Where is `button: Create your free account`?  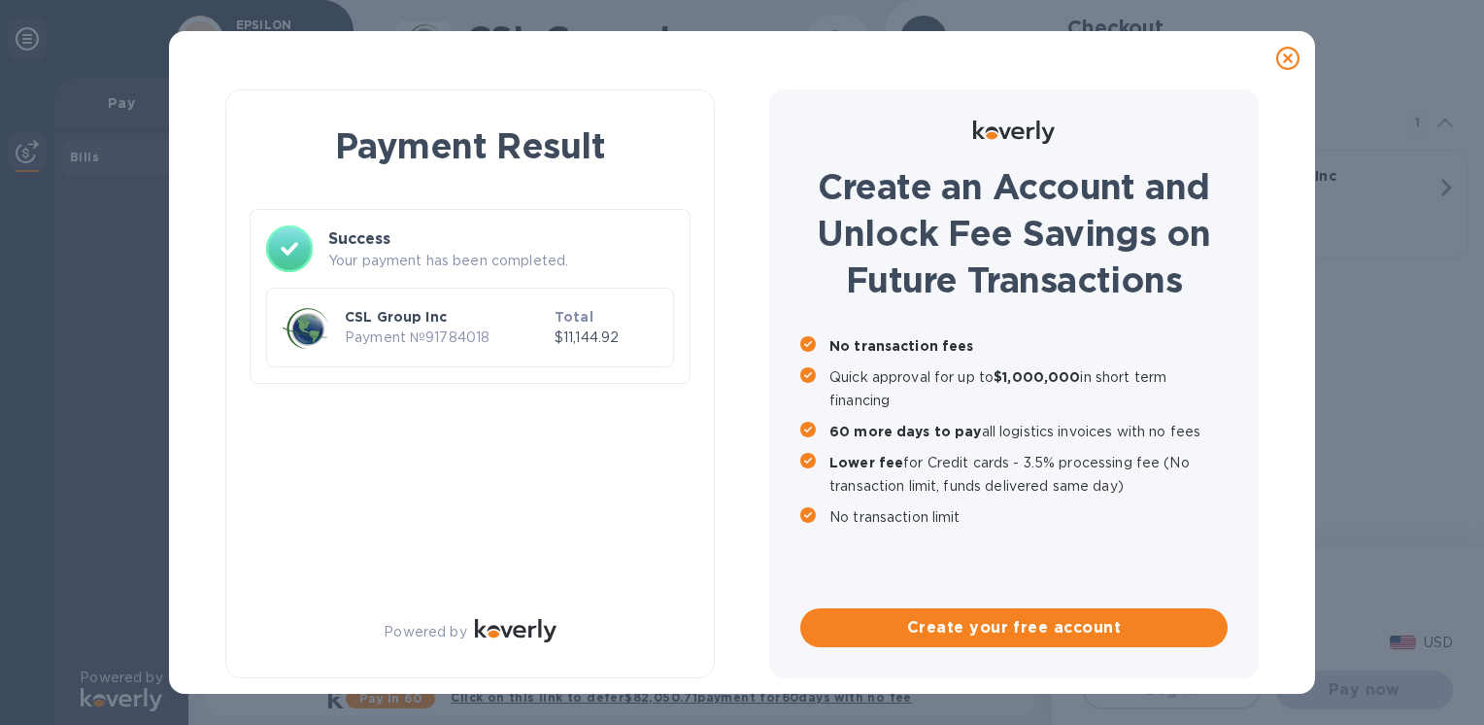 button: Create your free account is located at coordinates (1014, 628).